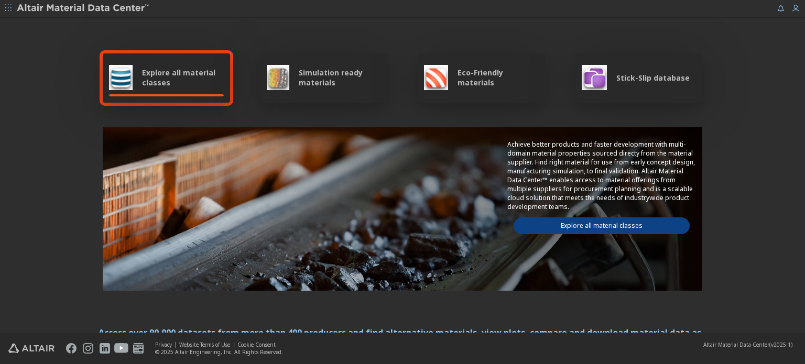  I want to click on img: Stick-Slip database, so click(594, 78).